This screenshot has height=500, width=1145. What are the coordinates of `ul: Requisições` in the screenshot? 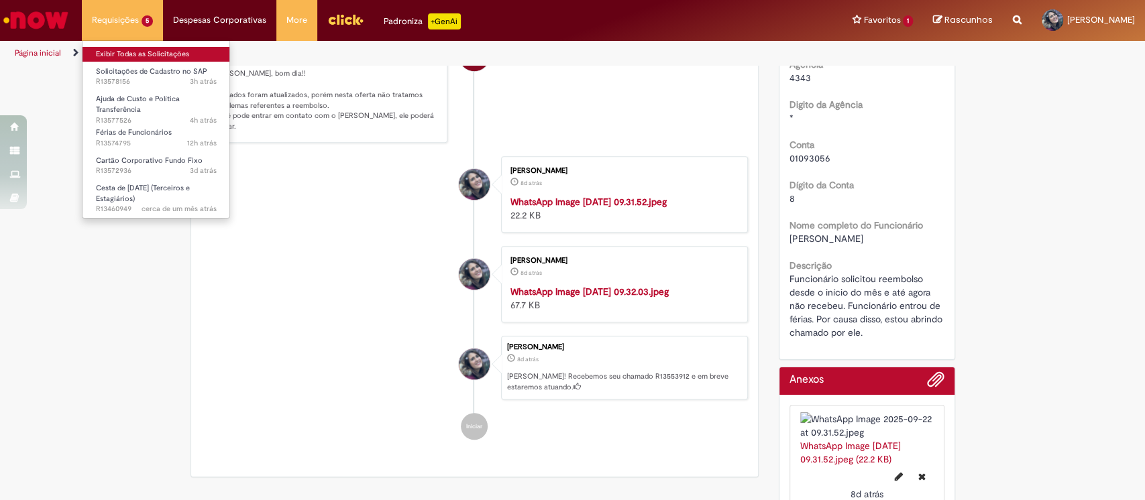 It's located at (156, 129).